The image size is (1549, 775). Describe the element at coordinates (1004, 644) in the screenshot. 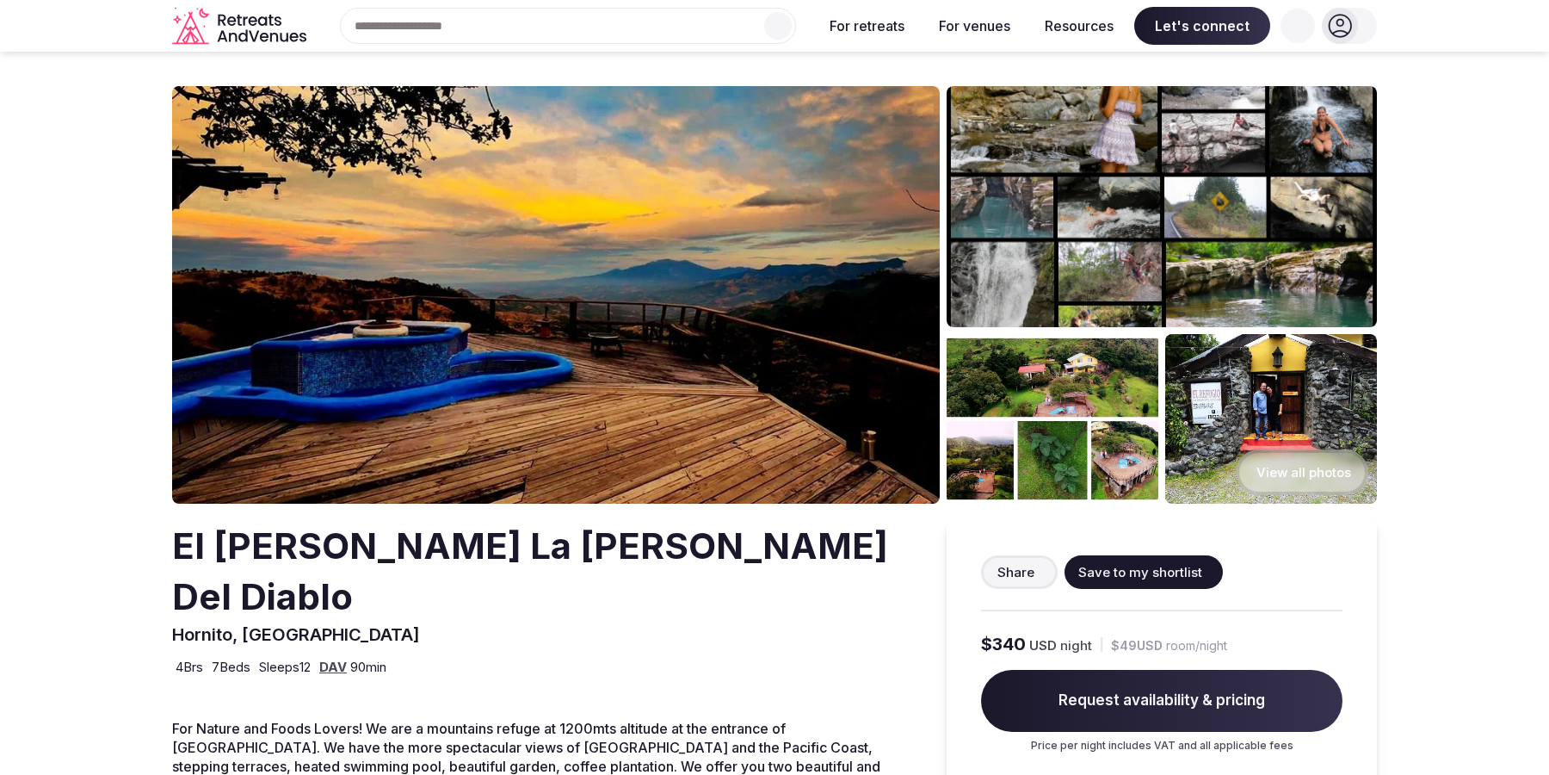

I see `span: $340` at that location.